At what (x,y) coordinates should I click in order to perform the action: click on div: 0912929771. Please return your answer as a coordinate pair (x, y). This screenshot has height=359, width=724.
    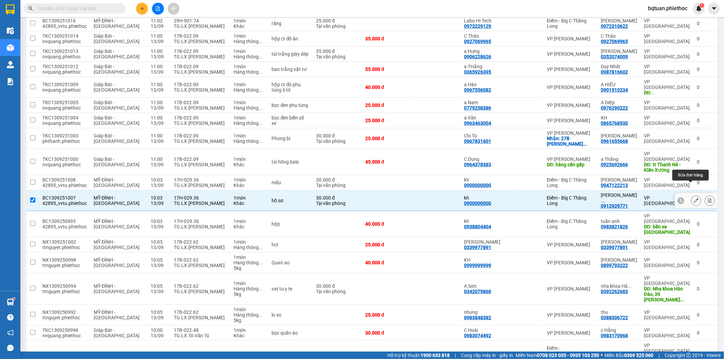
    Looking at the image, I should click on (615, 206).